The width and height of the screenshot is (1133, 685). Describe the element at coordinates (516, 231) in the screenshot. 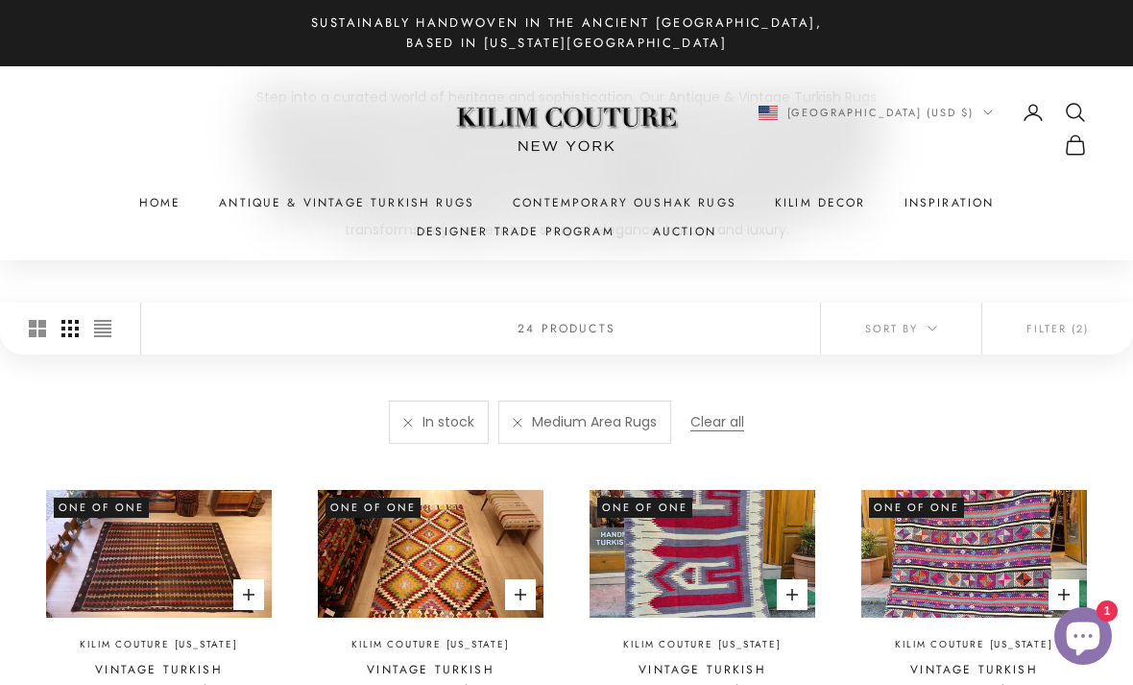

I see `a: Designer Trade Program` at that location.